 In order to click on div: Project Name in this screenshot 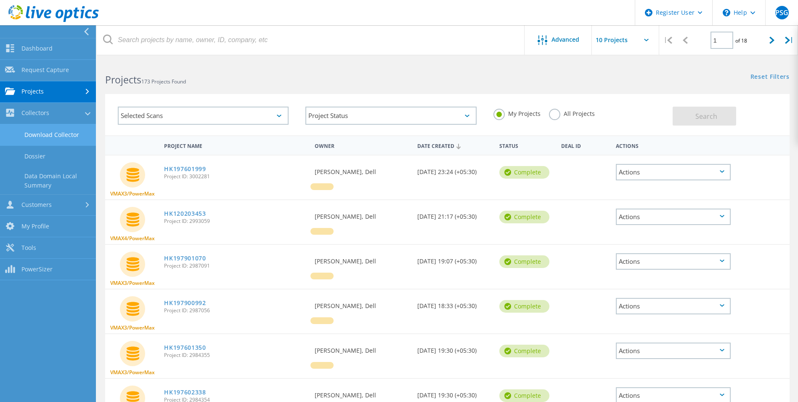, I will do `click(235, 145)`.